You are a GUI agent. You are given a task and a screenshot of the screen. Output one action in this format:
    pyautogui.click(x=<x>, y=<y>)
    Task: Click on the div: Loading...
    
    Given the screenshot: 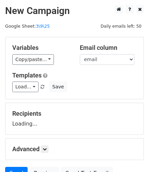 What is the action you would take?
    pyautogui.click(x=75, y=119)
    